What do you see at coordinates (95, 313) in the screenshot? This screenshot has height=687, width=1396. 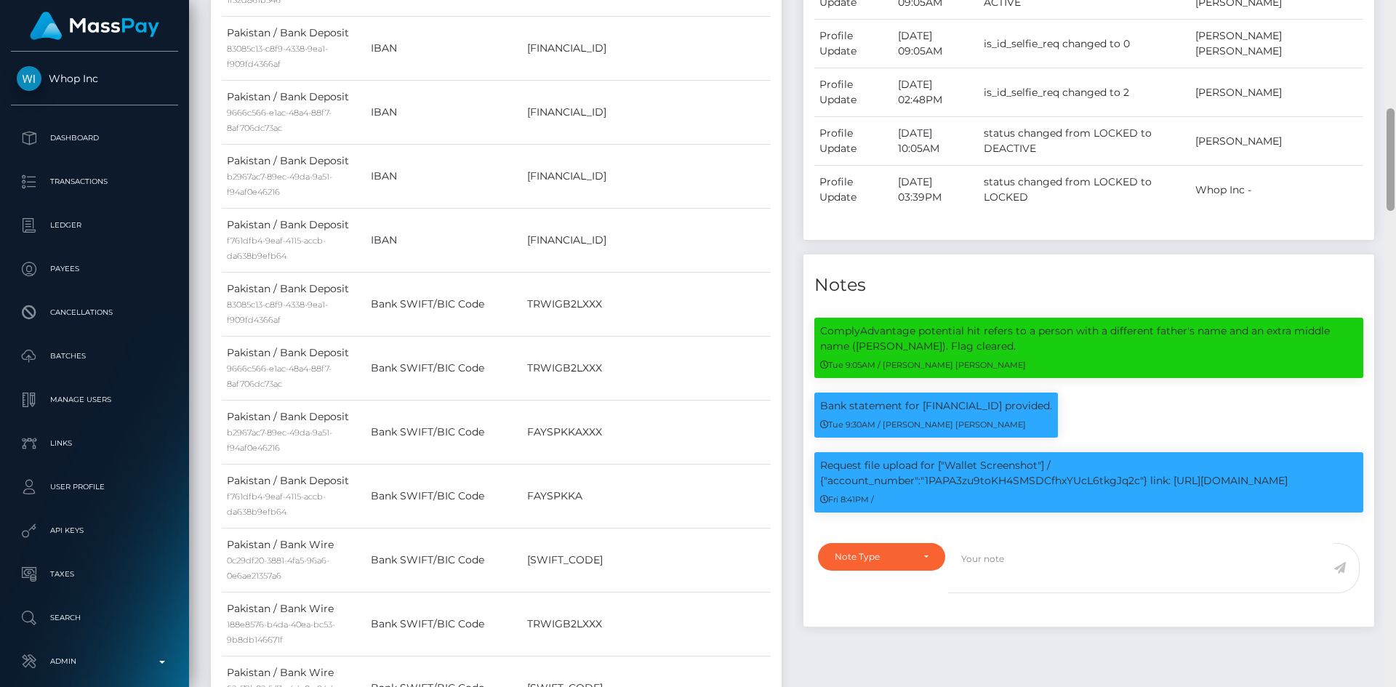 I see `p: Cancellations` at bounding box center [95, 313].